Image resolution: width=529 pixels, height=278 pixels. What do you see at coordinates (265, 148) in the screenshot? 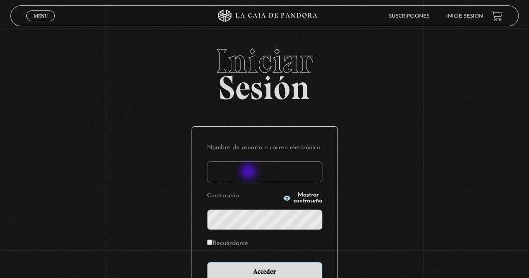
I see `label: Nombre de usuario o correo electrónico` at bounding box center [265, 148].